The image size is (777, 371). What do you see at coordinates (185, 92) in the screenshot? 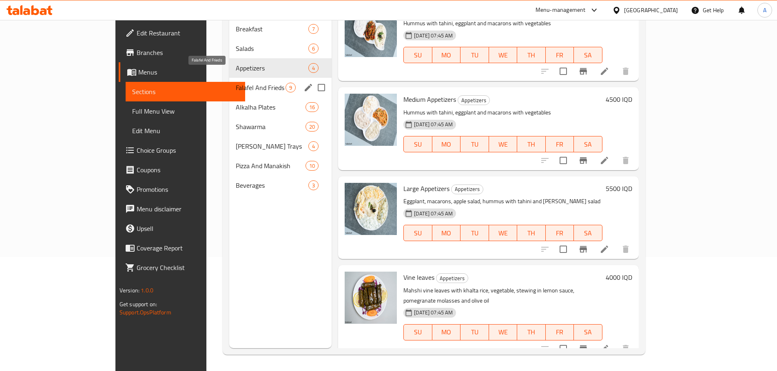
I see `span: Sections` at bounding box center [185, 92].